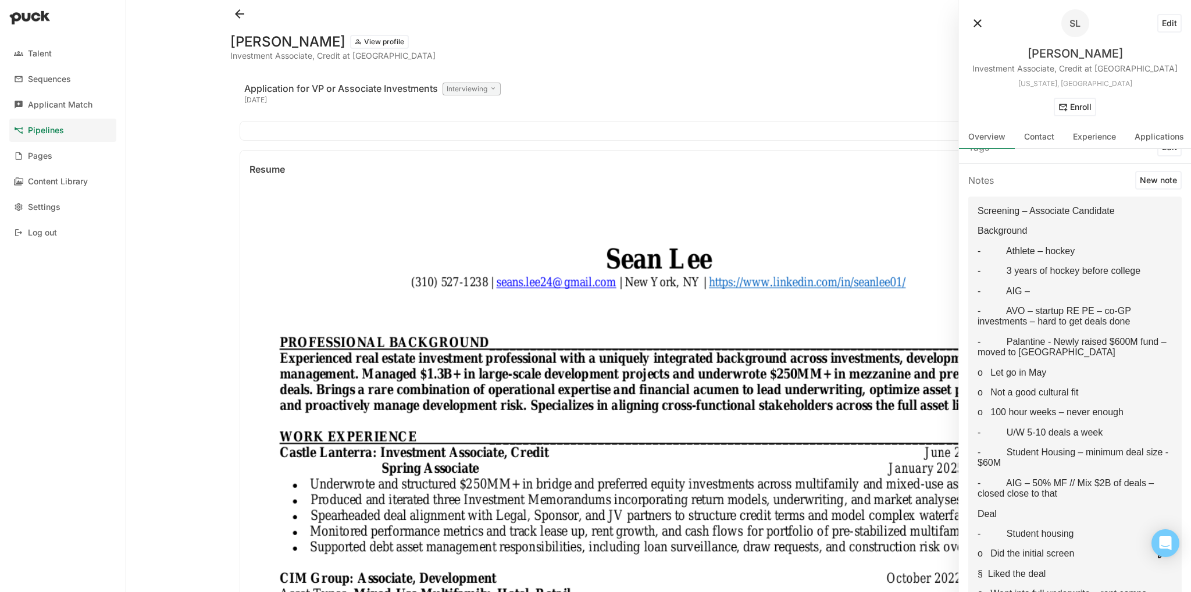 The width and height of the screenshot is (1191, 592). What do you see at coordinates (1075, 271) in the screenshot?
I see `p: - 3 years of hockey before college` at bounding box center [1075, 271].